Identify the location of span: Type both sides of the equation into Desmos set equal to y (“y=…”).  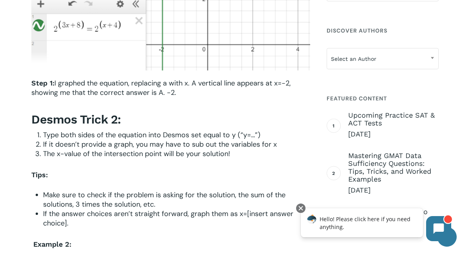
(152, 135).